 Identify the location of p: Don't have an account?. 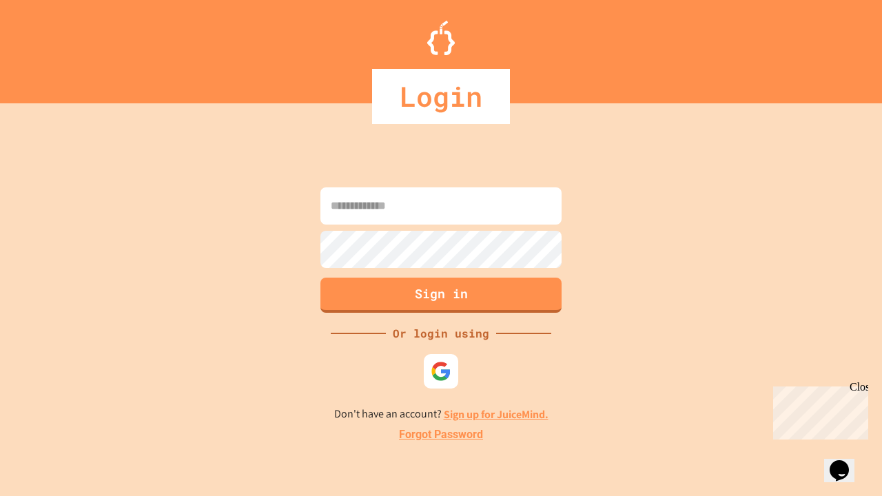
(441, 414).